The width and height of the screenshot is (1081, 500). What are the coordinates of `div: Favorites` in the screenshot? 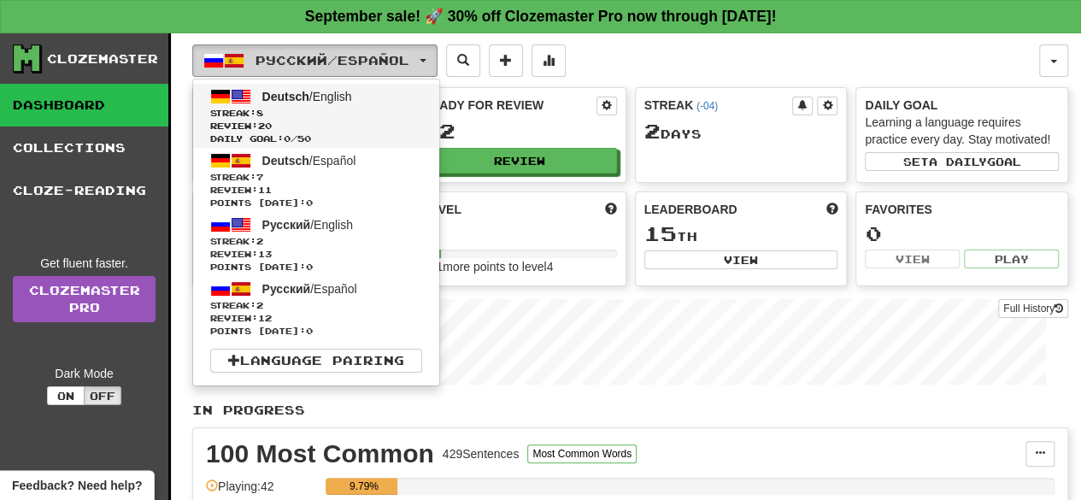 It's located at (961, 209).